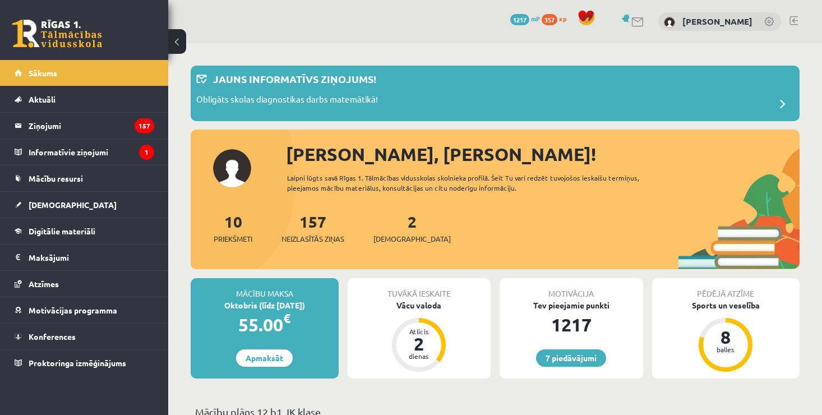  I want to click on a: Aktuāli, so click(84, 99).